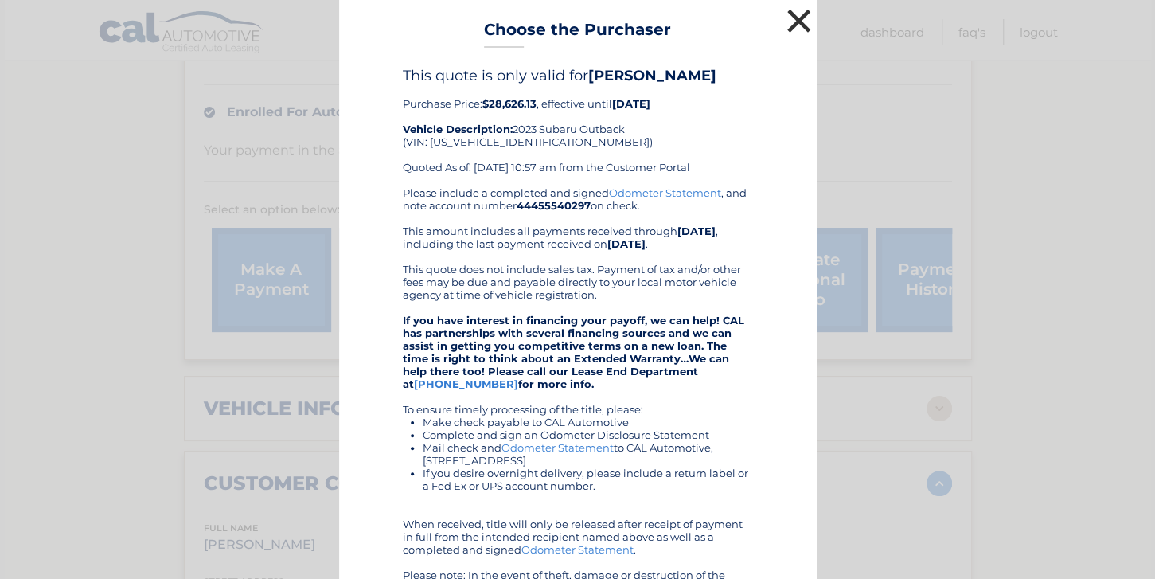  I want to click on h3: Choose the Purchaser, so click(577, 33).